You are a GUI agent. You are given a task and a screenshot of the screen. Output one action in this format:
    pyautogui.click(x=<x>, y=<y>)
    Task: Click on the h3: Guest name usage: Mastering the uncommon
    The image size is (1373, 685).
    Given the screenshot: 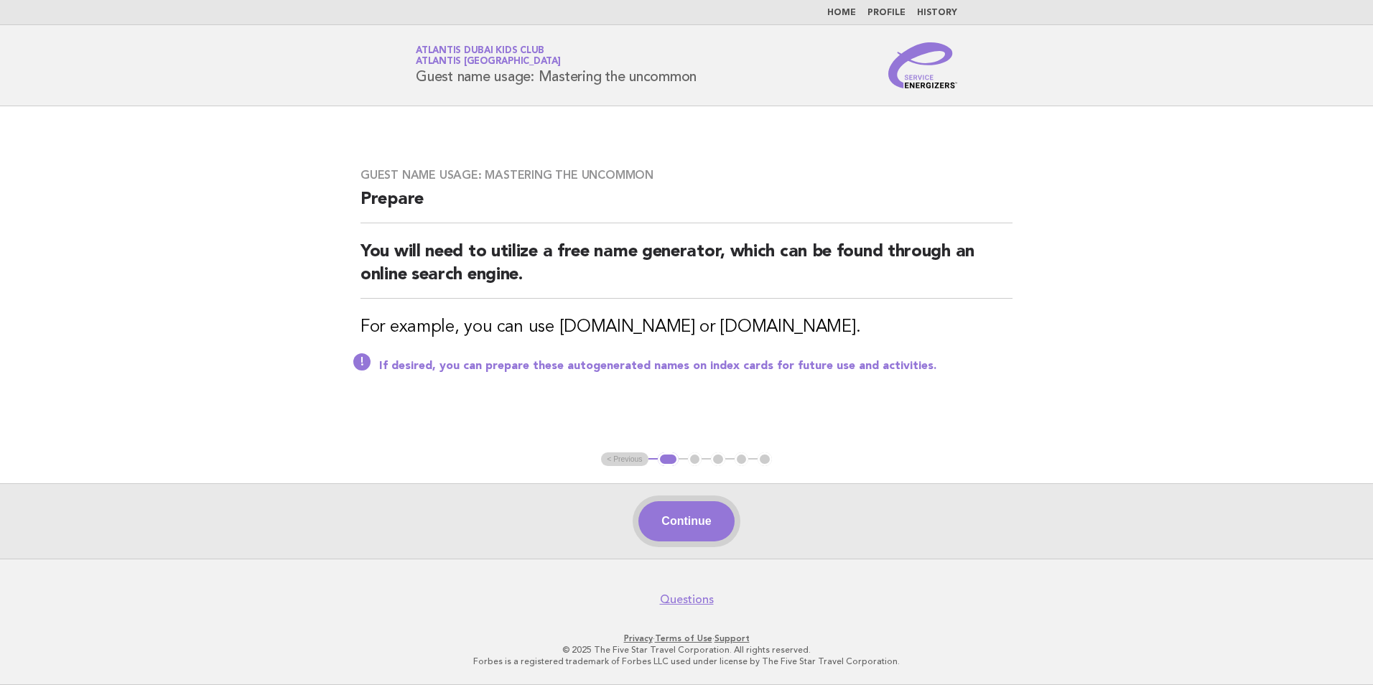 What is the action you would take?
    pyautogui.click(x=686, y=175)
    